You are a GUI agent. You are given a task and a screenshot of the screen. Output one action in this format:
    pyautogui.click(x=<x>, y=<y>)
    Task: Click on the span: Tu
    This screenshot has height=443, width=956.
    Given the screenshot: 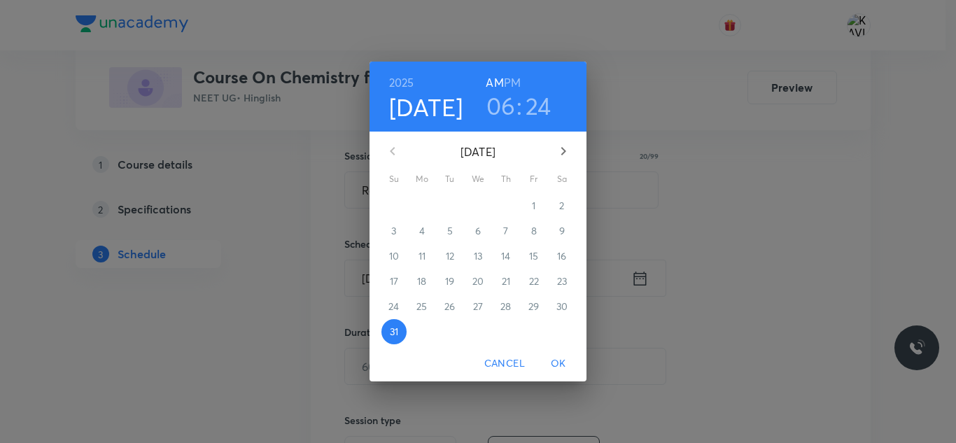 What is the action you would take?
    pyautogui.click(x=450, y=179)
    